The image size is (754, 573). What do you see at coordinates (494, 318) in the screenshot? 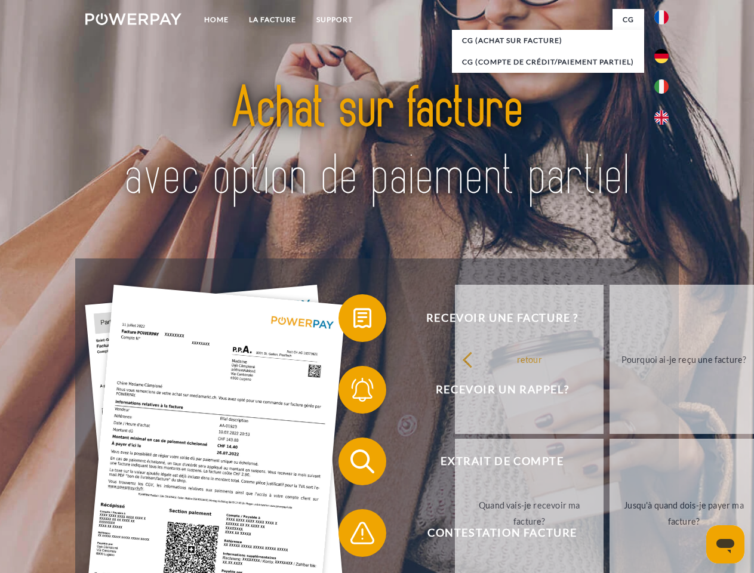
I see `a: Recevoir une facture ?` at bounding box center [494, 318].